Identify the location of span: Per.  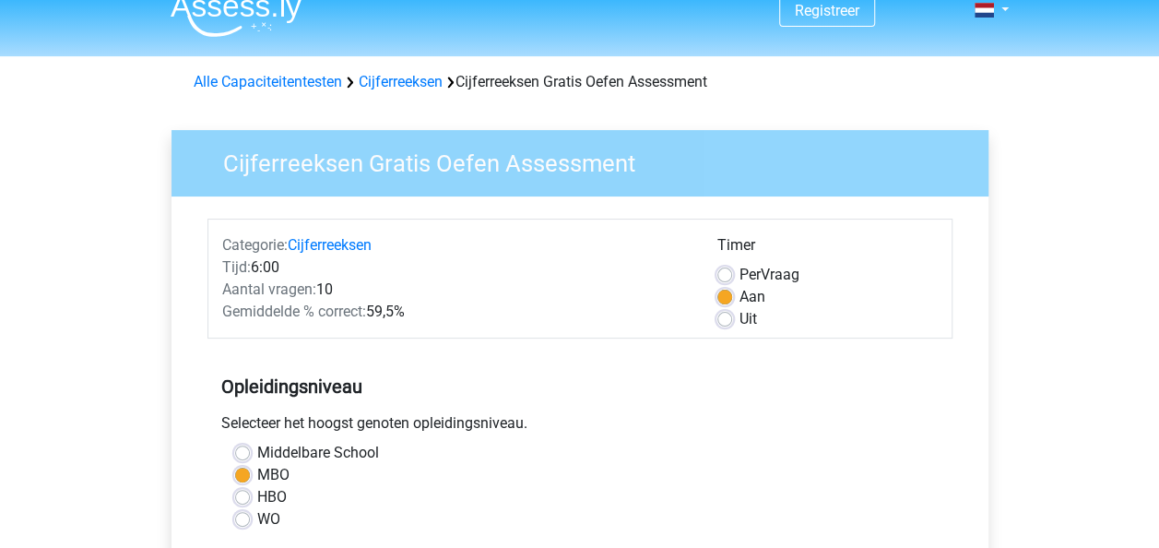
(749, 274).